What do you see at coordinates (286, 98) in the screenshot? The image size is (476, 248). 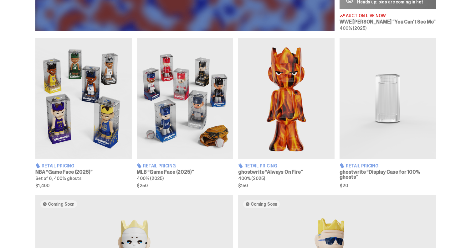 I see `img: Always On Fire` at bounding box center [286, 98].